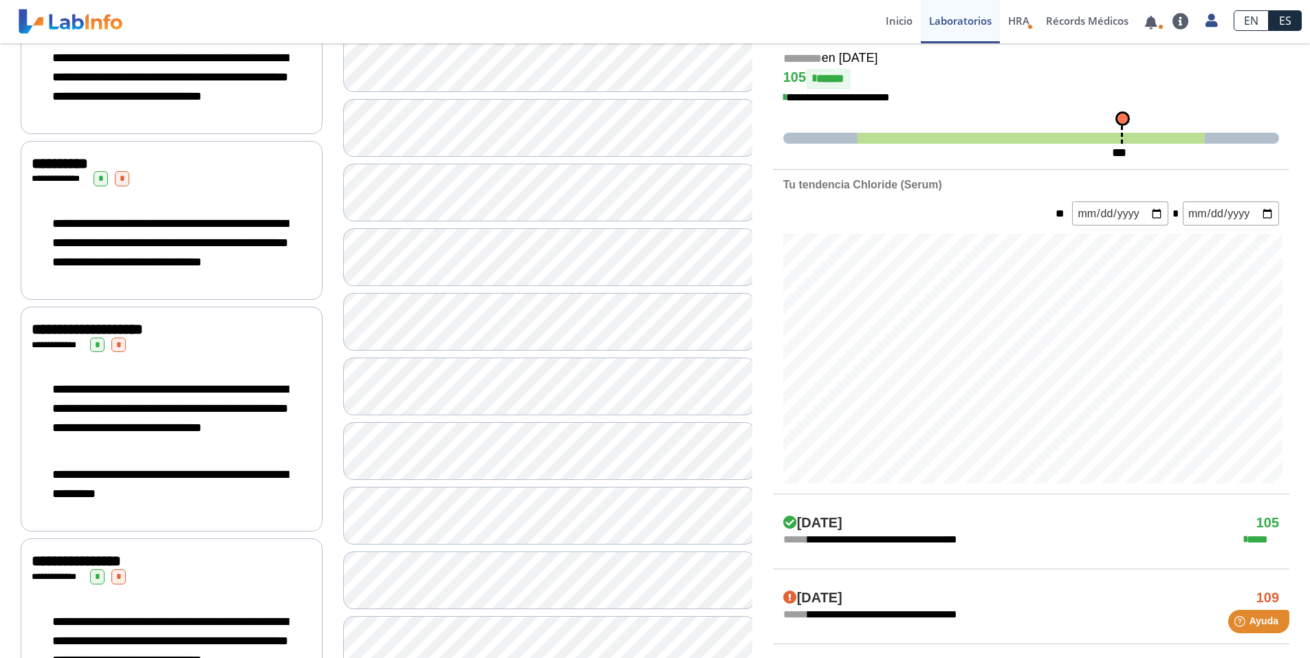 The width and height of the screenshot is (1310, 658). Describe the element at coordinates (1268, 598) in the screenshot. I see `h4: 109` at that location.